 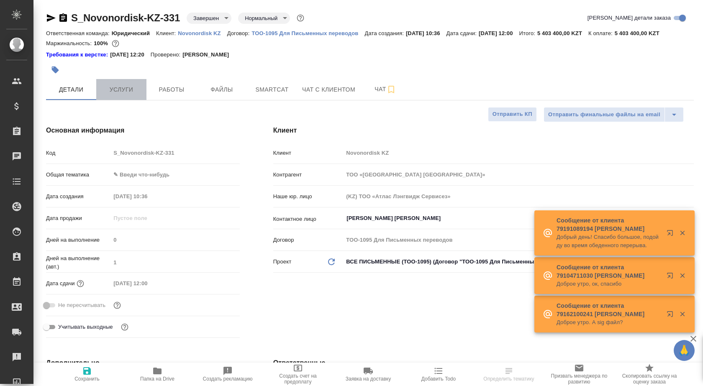 I want to click on button: Включи, если не хочешь, чтобы указанная дата сдачи изменилась после переставления заказа в 'Подтв..., so click(x=117, y=305).